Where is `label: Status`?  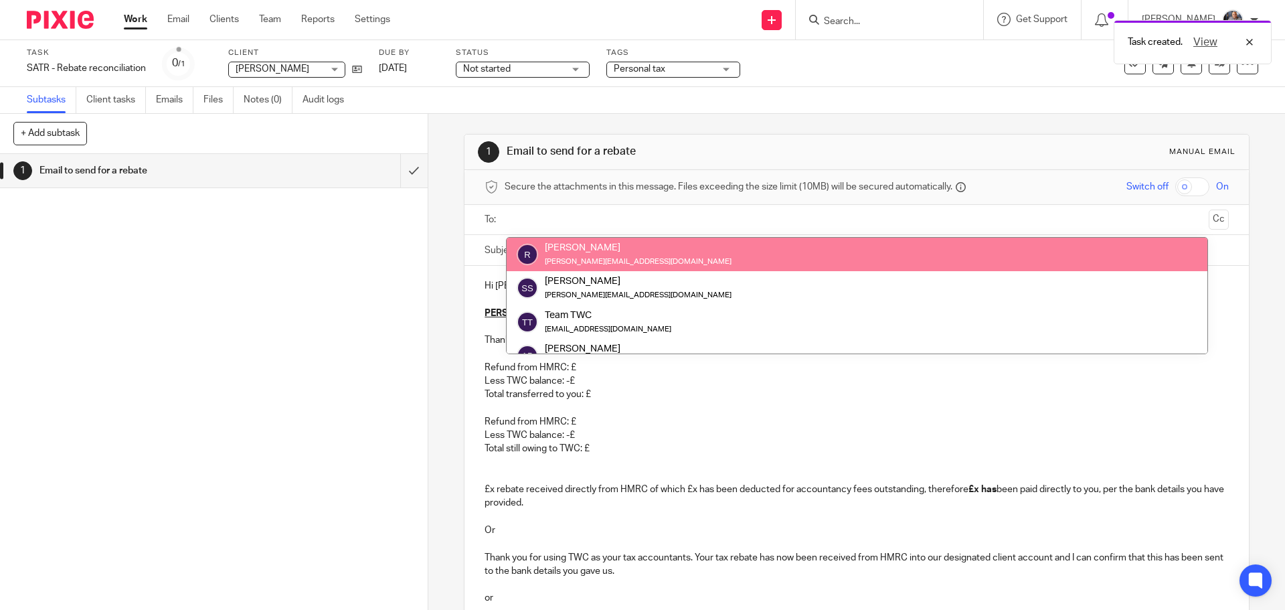
label: Status is located at coordinates (523, 53).